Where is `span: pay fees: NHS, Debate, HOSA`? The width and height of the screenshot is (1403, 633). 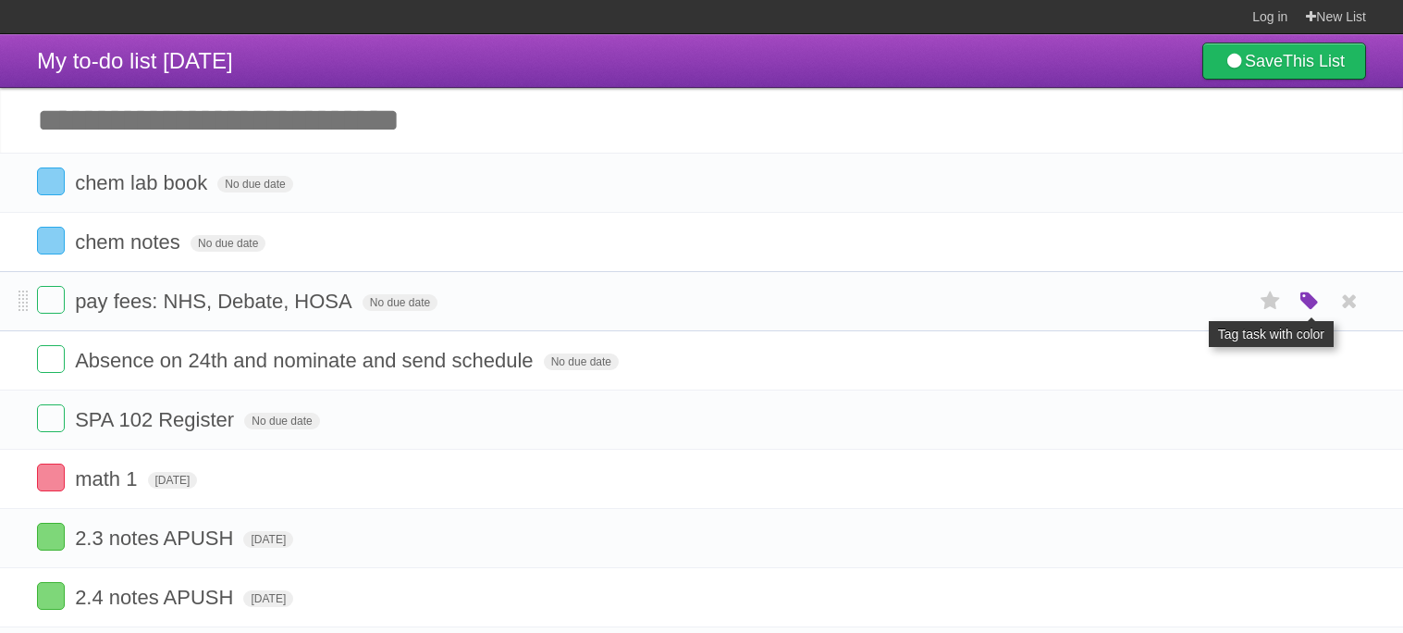 span: pay fees: NHS, Debate, HOSA is located at coordinates (216, 301).